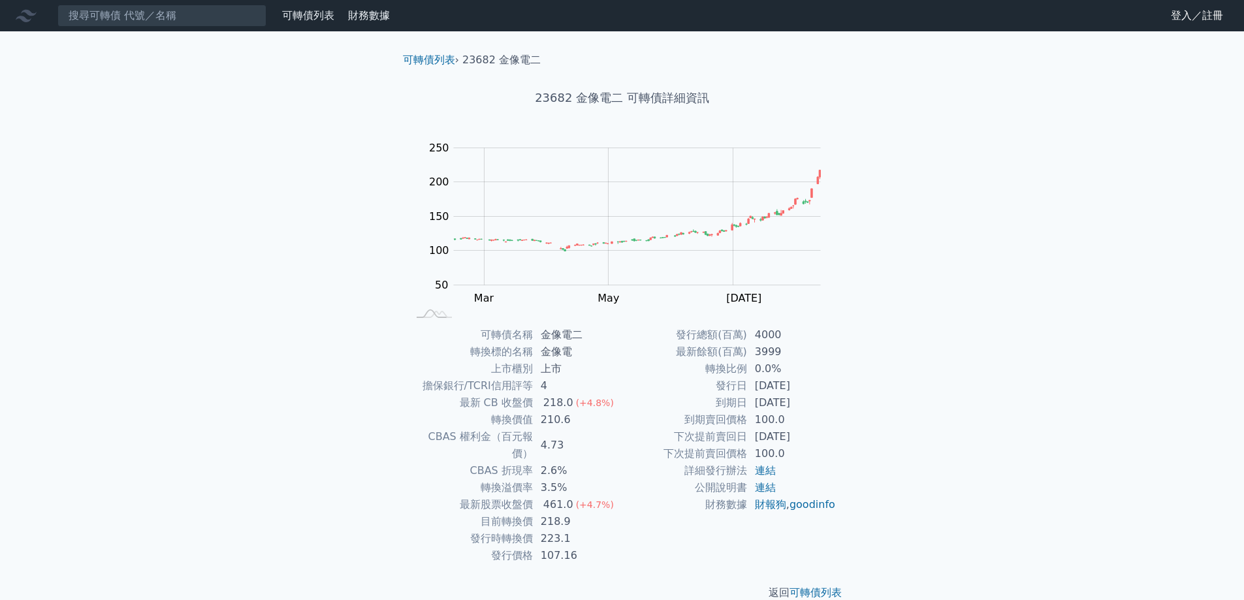  Describe the element at coordinates (577, 539) in the screenshot. I see `td: 223.1` at that location.